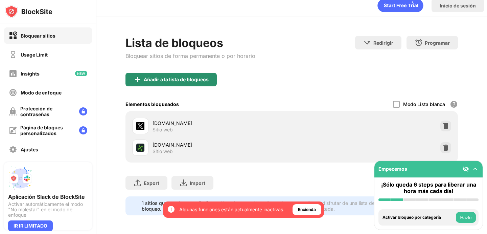 The height and width of the screenshot is (234, 487). Describe the element at coordinates (171, 209) in the screenshot. I see `img: error-circle-white.svg` at that location.